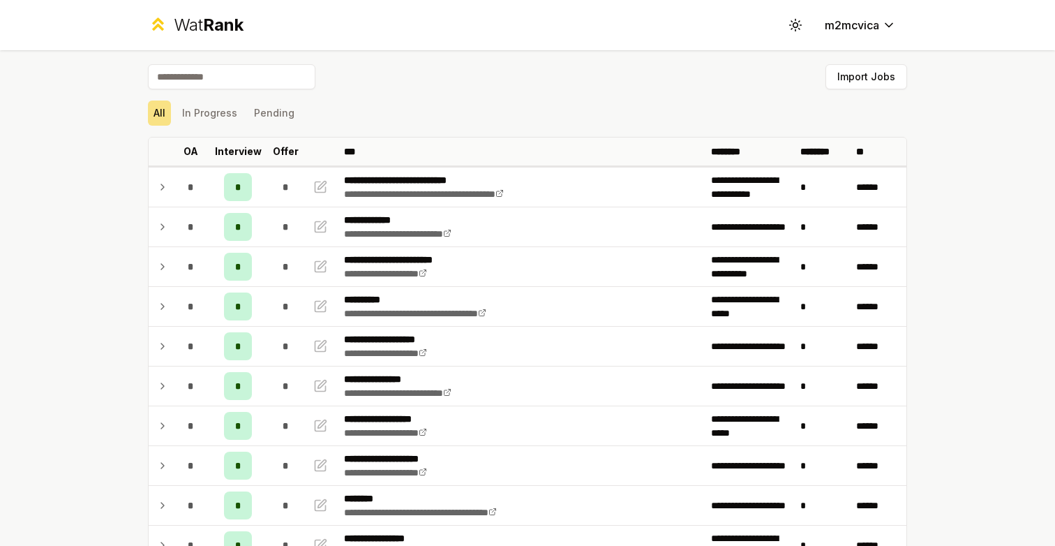  What do you see at coordinates (866, 77) in the screenshot?
I see `button: Import Jobs` at bounding box center [866, 77].